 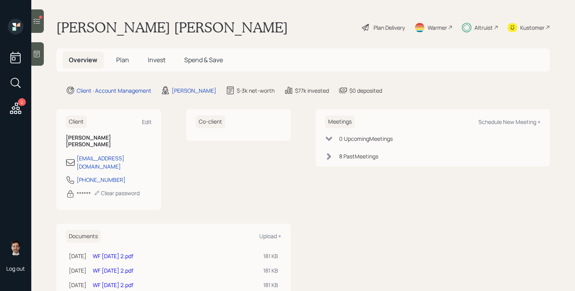 What do you see at coordinates (114, 90) in the screenshot?
I see `div: Client · Account Management` at bounding box center [114, 90].